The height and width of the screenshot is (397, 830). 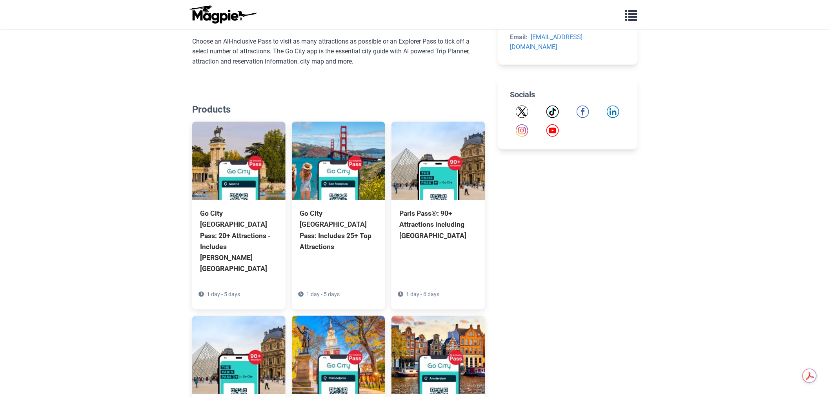 What do you see at coordinates (239, 161) in the screenshot?
I see `img: Go City Madrid Pass: 20+ Attractions - Includes Prado Museum` at bounding box center [239, 161].